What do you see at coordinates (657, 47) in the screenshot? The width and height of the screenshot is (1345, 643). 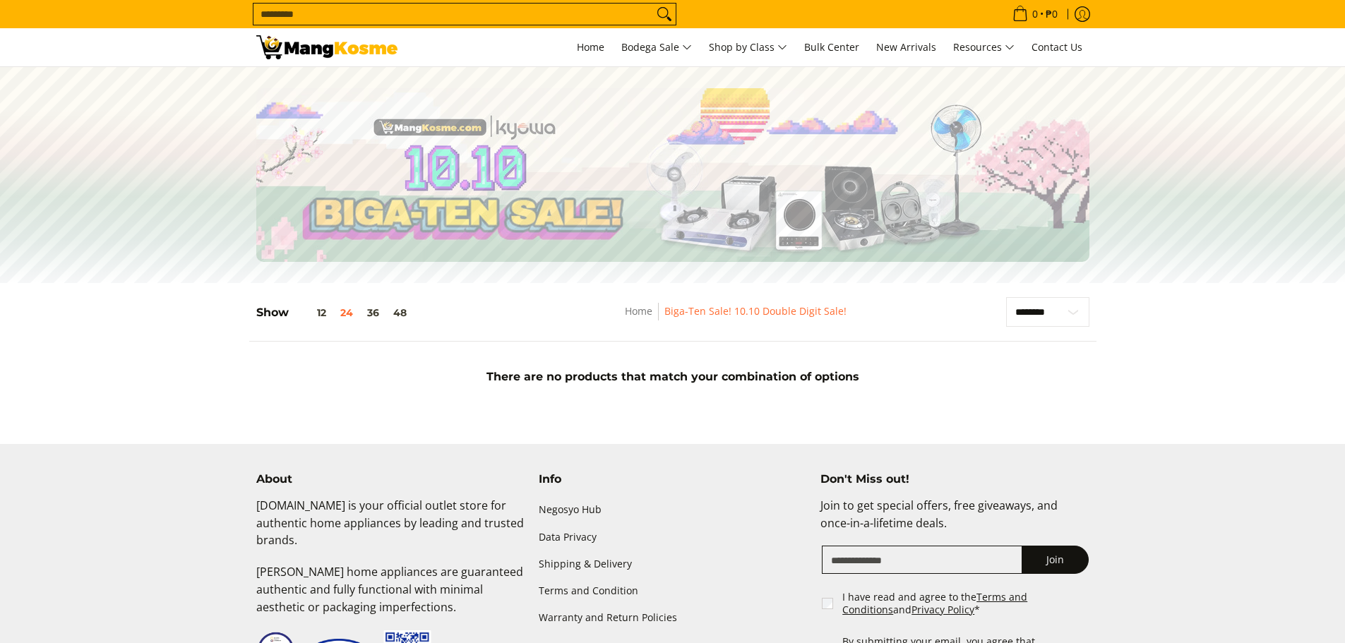 I see `a: Bodega Sale` at bounding box center [657, 47].